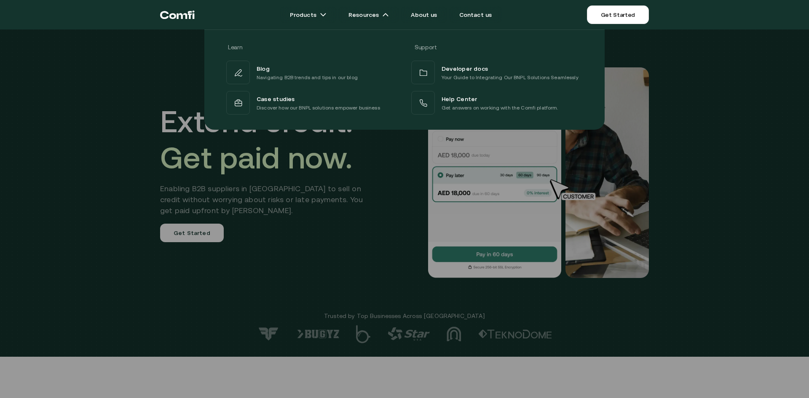 The height and width of the screenshot is (398, 809). Describe the element at coordinates (497, 72) in the screenshot. I see `a: Developer docsYour Guide to Integrating Our BNPL Solutions Seamlessly` at that location.